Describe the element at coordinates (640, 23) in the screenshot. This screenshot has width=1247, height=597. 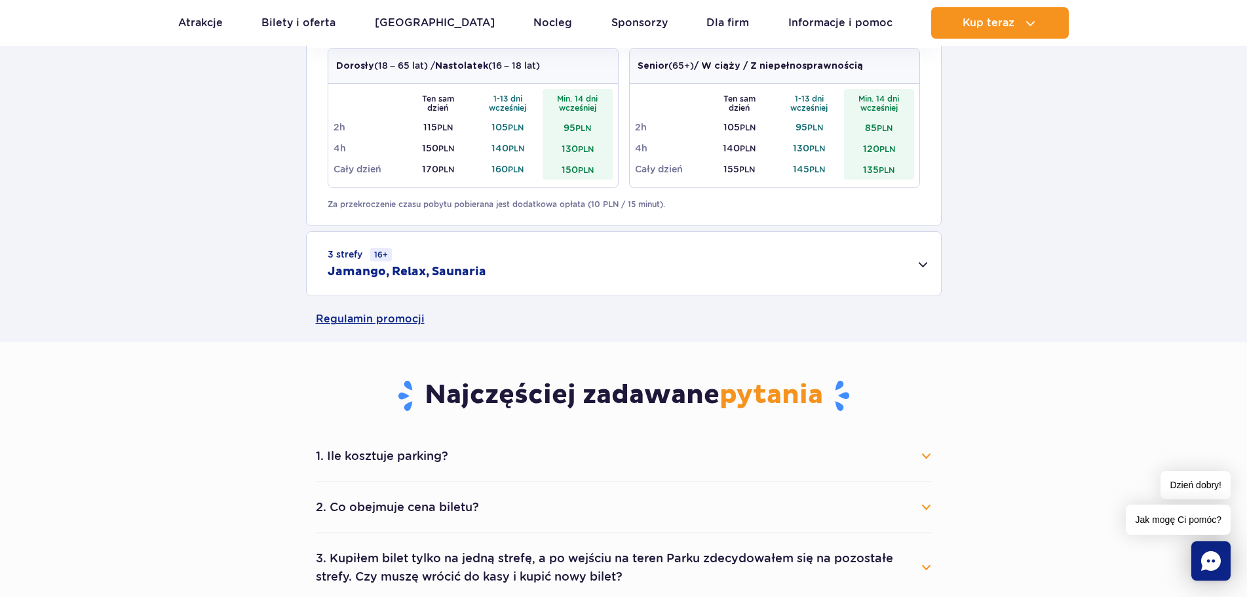
I see `a: Sponsorzy` at that location.